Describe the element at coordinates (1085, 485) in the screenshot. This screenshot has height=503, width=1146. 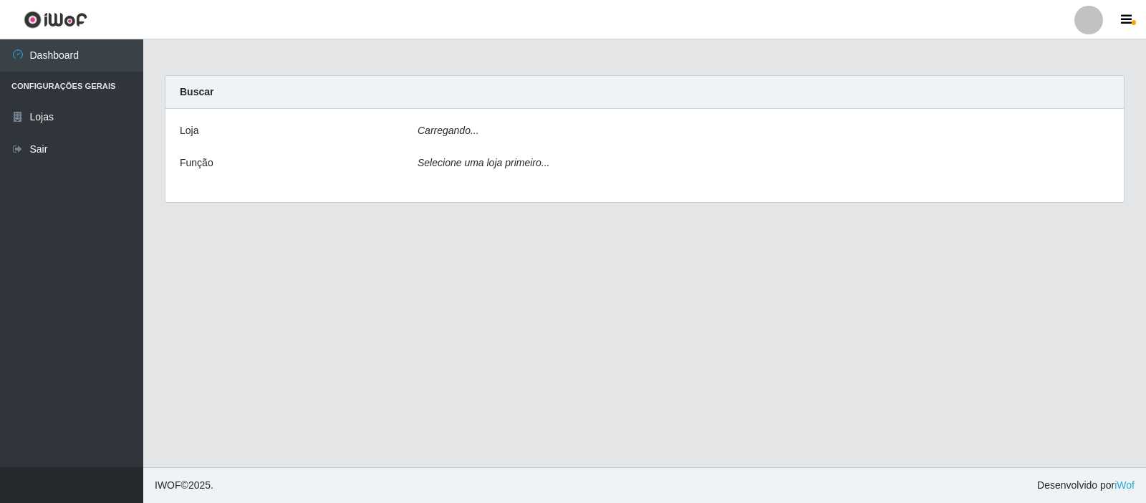
I see `span: Desenvolvido por` at that location.